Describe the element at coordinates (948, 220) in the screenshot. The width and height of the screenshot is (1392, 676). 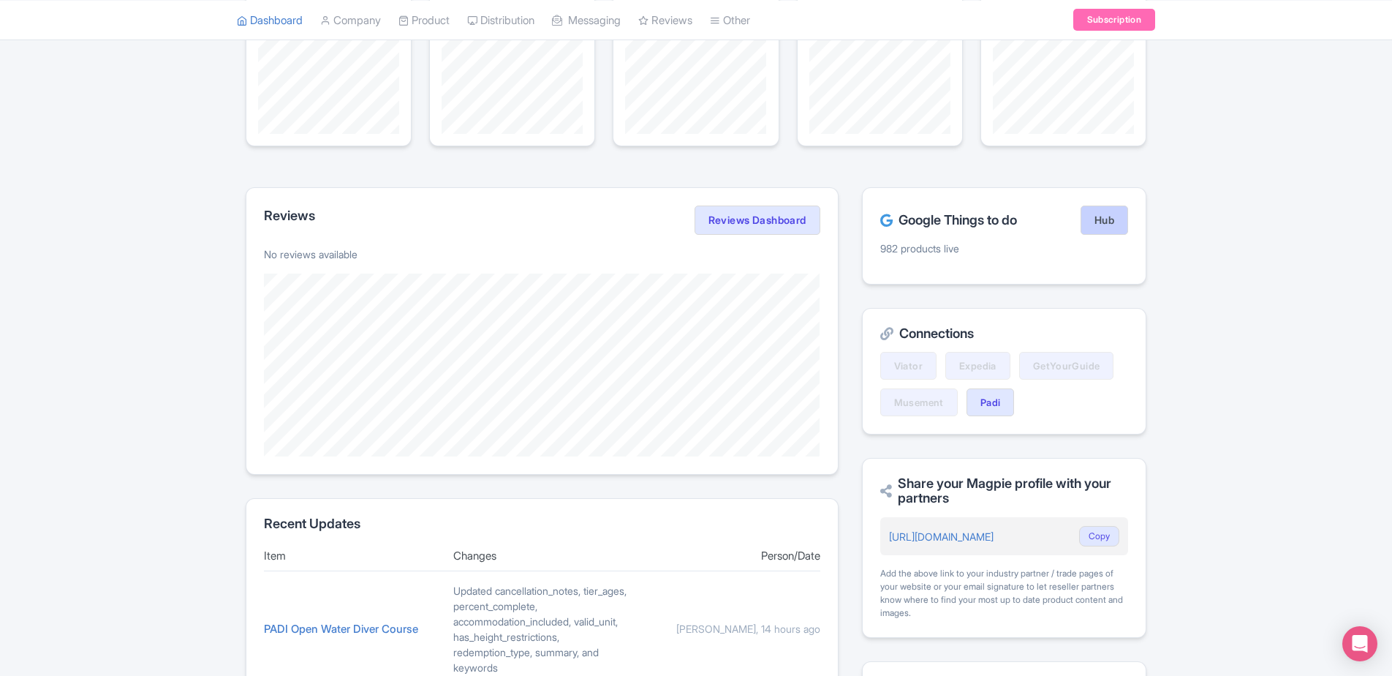
I see `h2: Google Things to do` at that location.